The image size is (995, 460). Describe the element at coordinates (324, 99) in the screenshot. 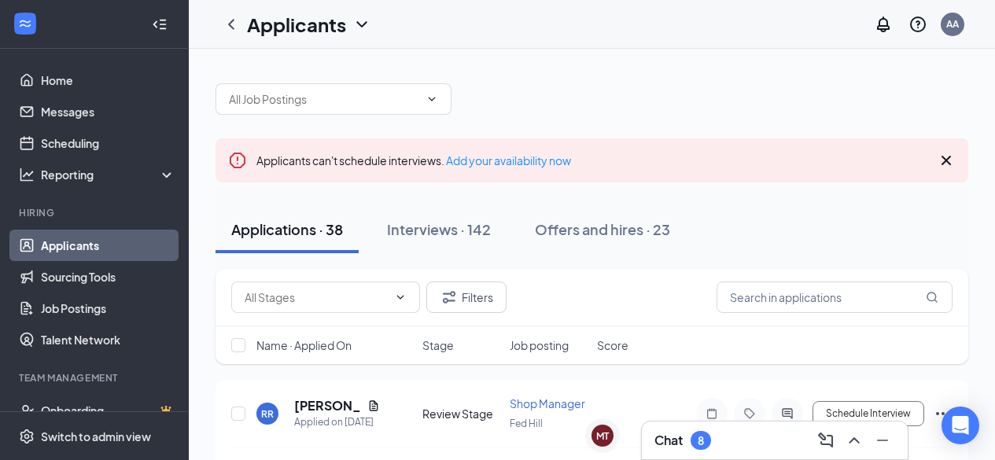

I see `input: All Job Postings` at that location.